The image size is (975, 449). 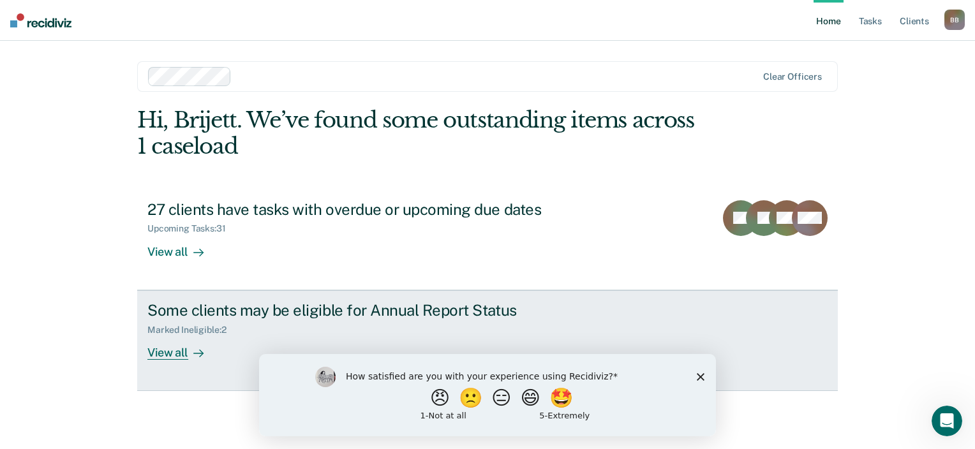 I want to click on a: 27 clients have tasks with overdue or upcoming due datesUpcoming Tasks:31View all, so click(x=488, y=240).